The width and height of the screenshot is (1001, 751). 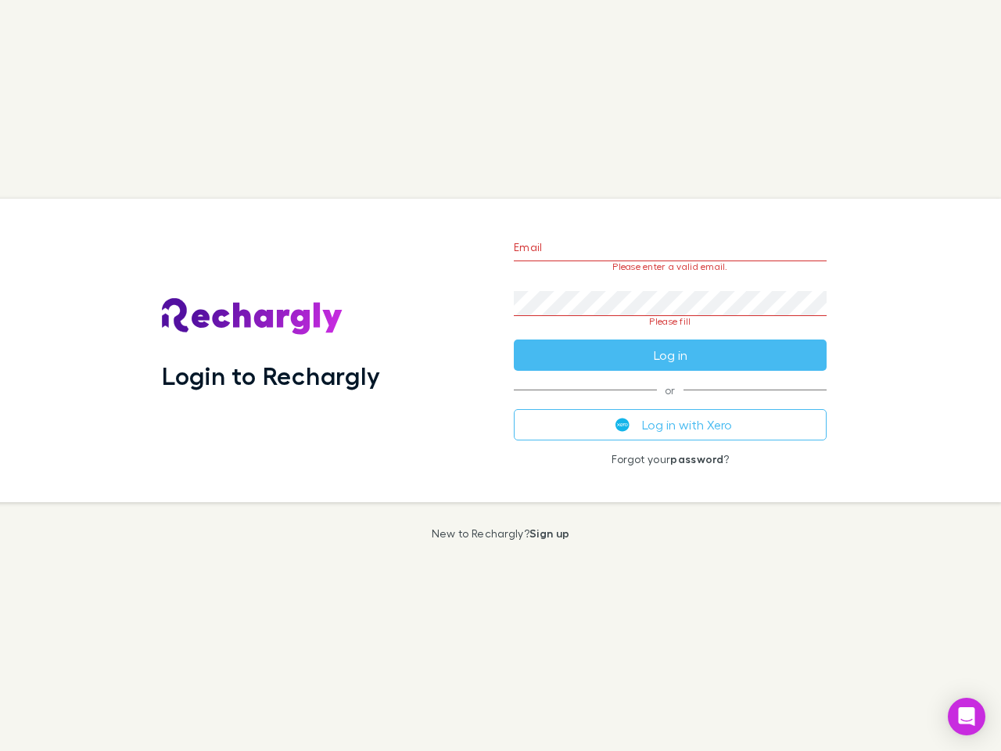 What do you see at coordinates (271, 375) in the screenshot?
I see `h1: Login to Rechargly` at bounding box center [271, 375].